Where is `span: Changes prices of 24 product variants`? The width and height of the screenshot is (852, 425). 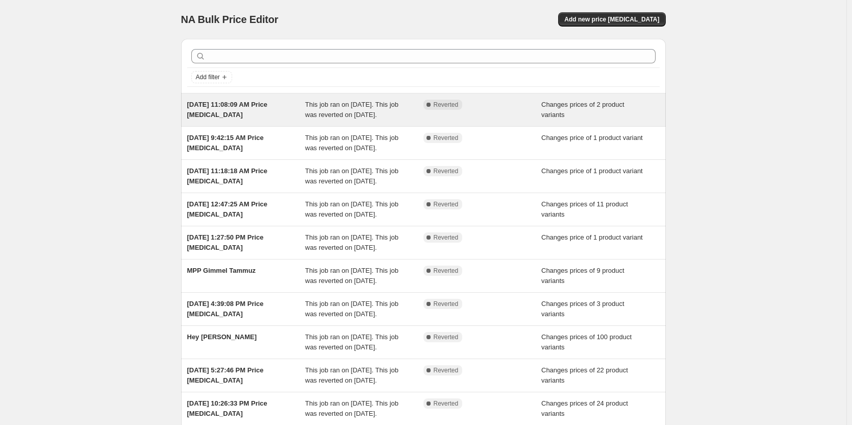
span: Changes prices of 24 product variants is located at coordinates (585, 408).